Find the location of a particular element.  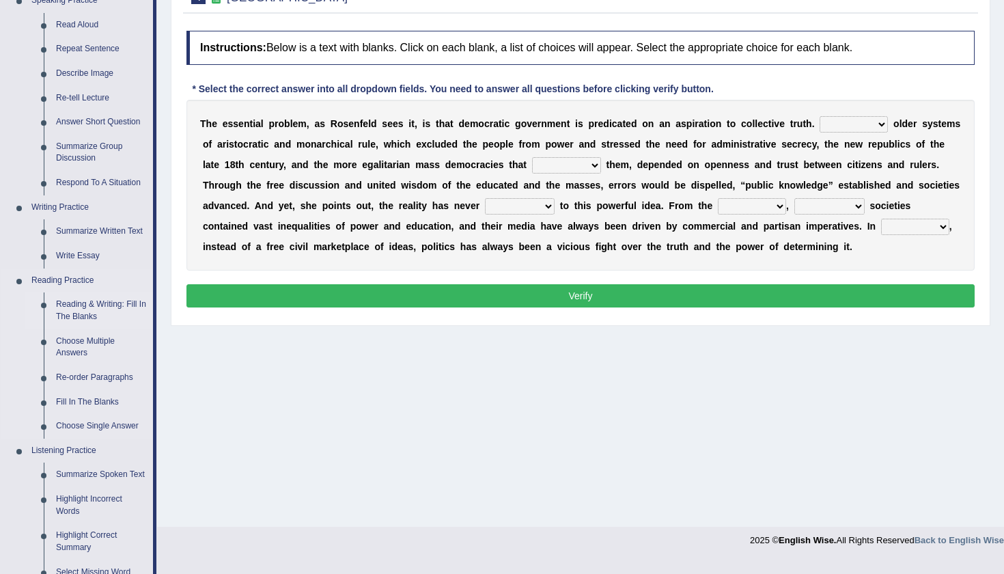

b: v is located at coordinates (529, 124).